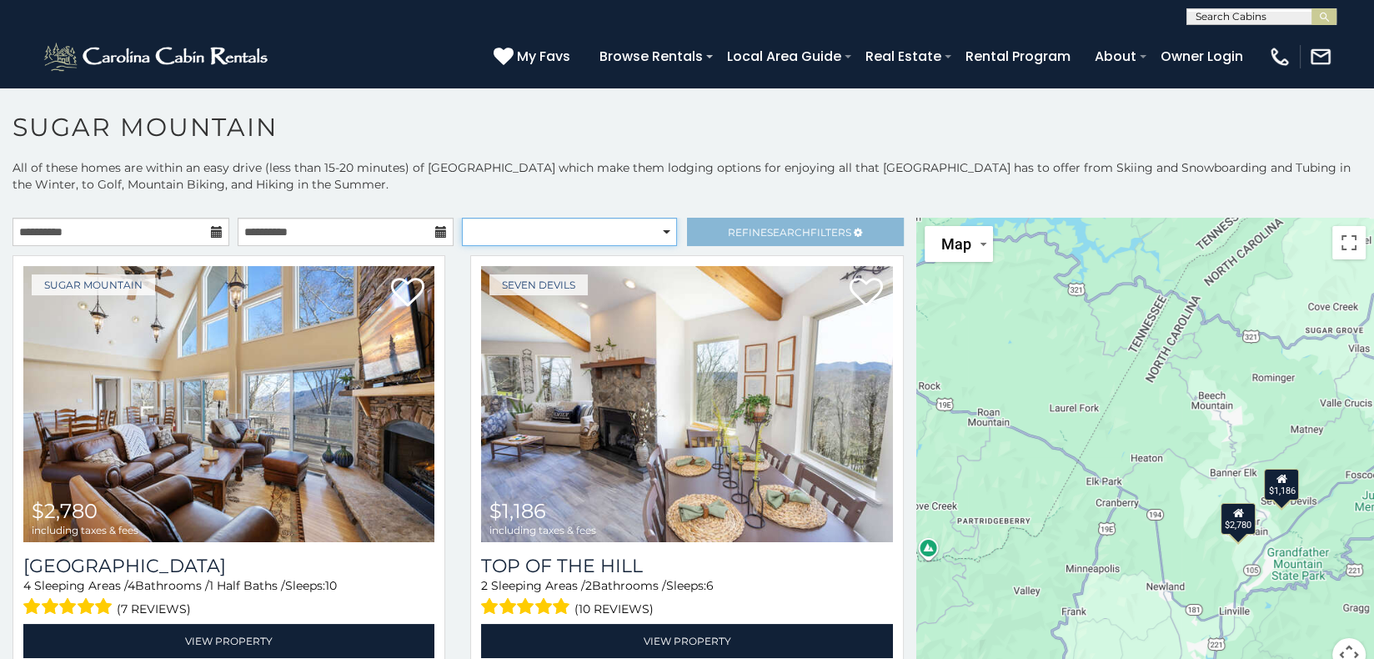 This screenshot has height=659, width=1374. What do you see at coordinates (533, 57) in the screenshot?
I see `a: My Favs` at bounding box center [533, 57].